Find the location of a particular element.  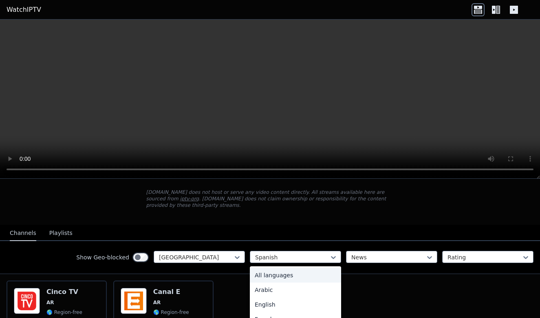

a: iptv-org is located at coordinates (189, 199).